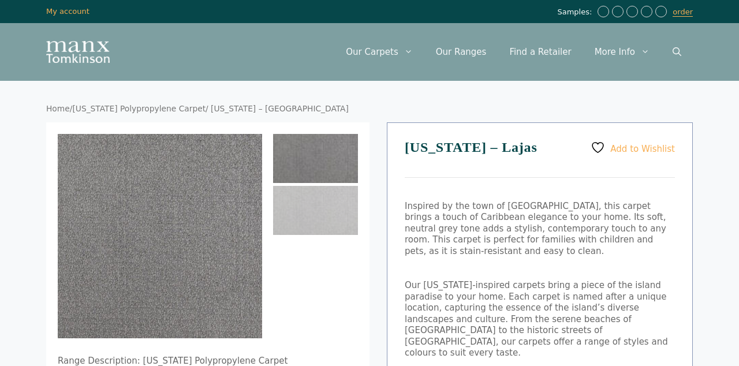  Describe the element at coordinates (575, 12) in the screenshot. I see `span: Samples:` at that location.